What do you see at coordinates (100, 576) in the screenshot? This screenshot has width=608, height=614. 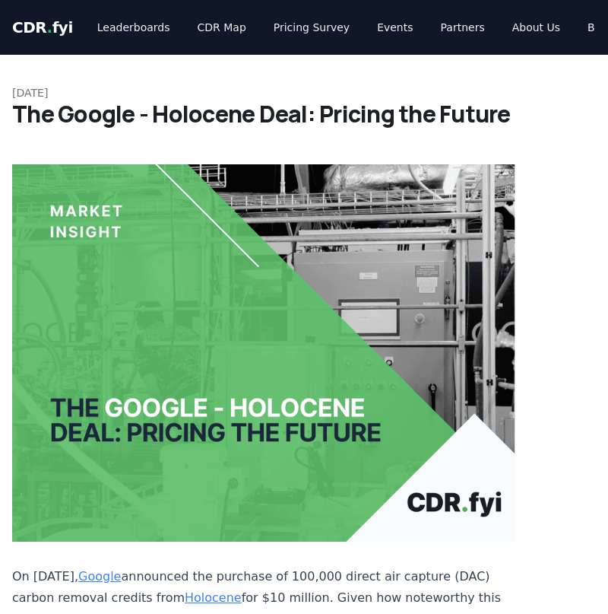 I see `a: Google` at bounding box center [100, 576].